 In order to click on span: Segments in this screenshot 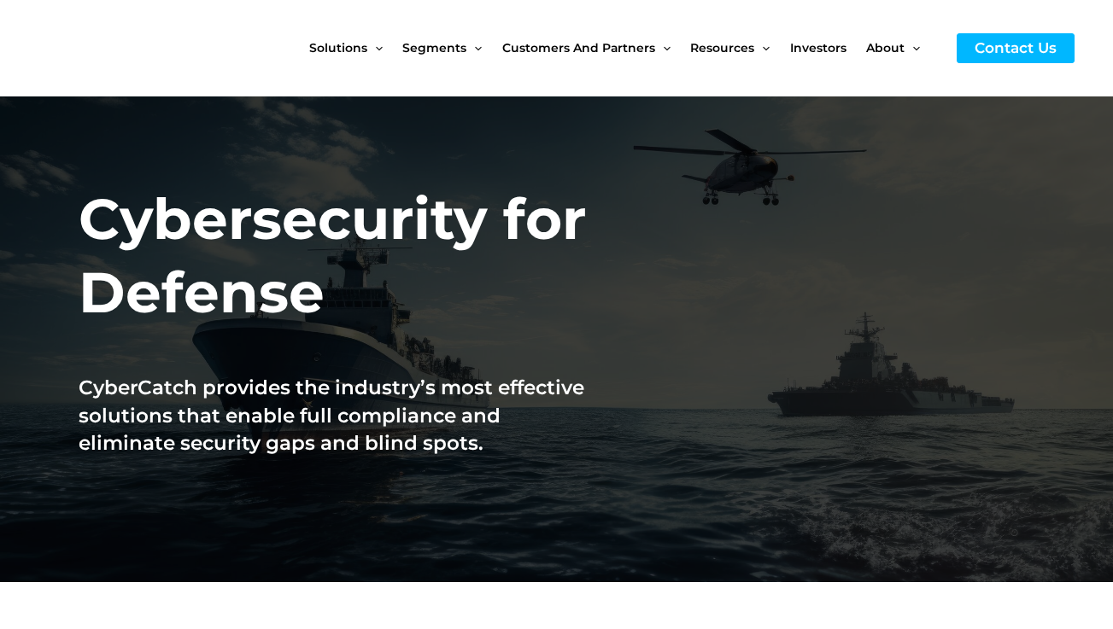, I will do `click(434, 48)`.